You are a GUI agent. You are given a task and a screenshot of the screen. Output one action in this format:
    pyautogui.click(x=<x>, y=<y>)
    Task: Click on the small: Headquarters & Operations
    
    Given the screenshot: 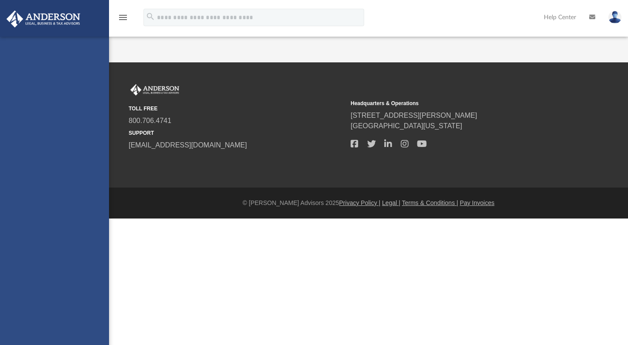 What is the action you would take?
    pyautogui.click(x=459, y=103)
    